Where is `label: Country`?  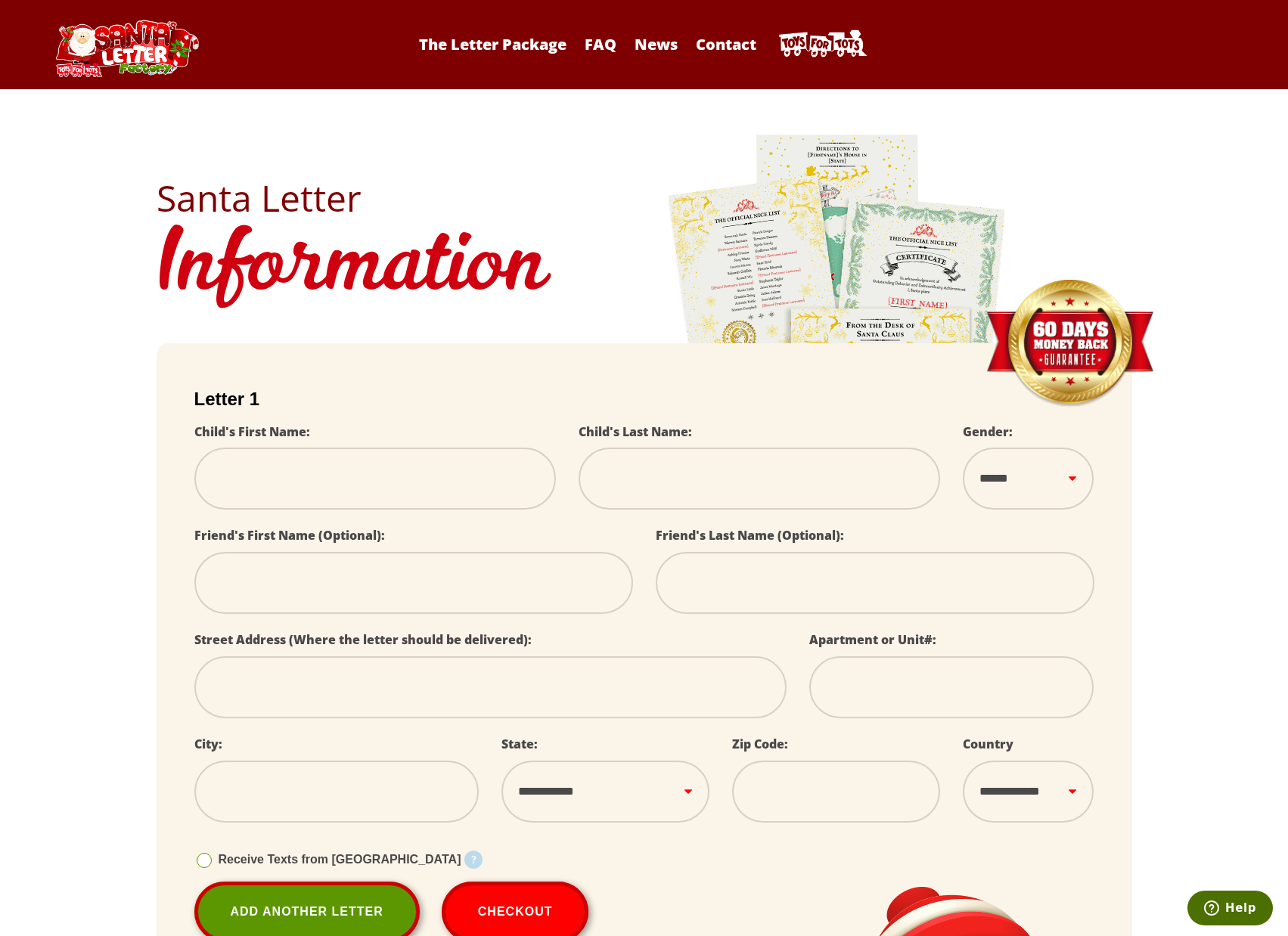
label: Country is located at coordinates (987, 744).